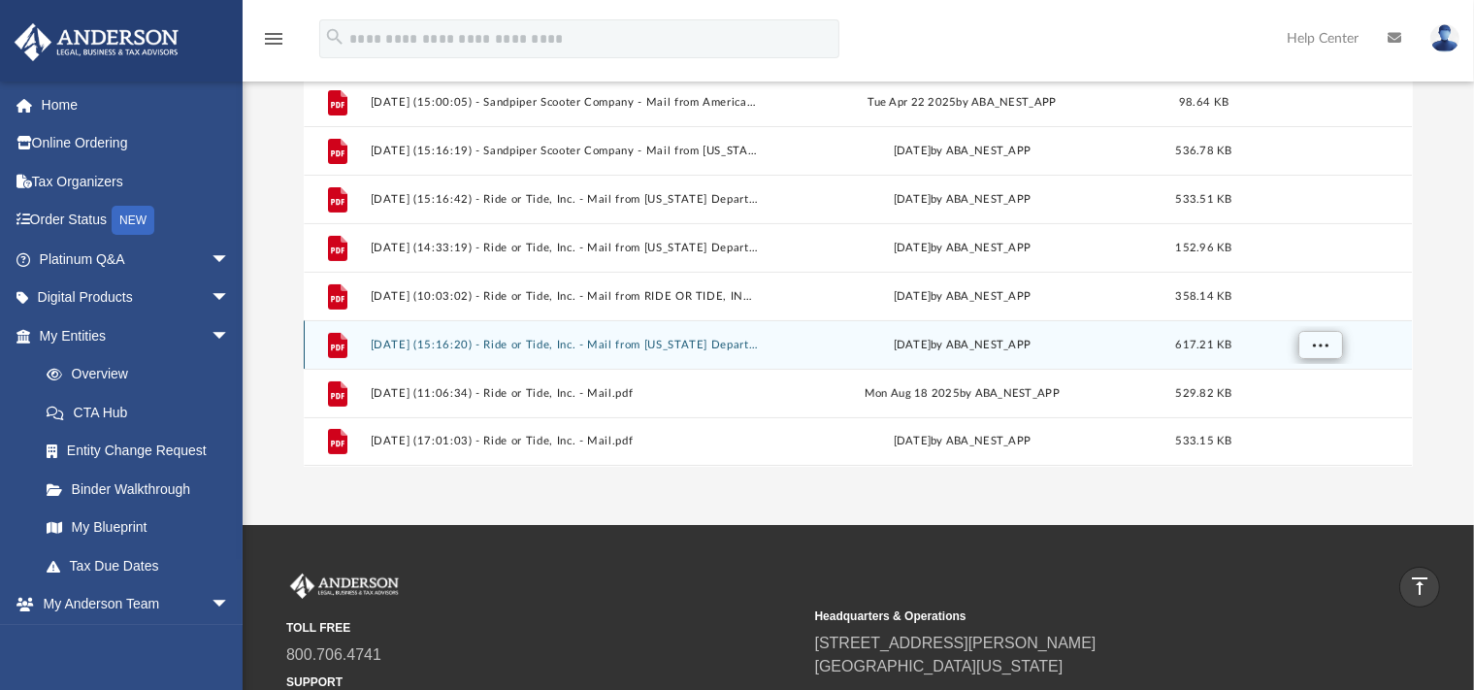 This screenshot has height=690, width=1474. Describe the element at coordinates (858, 265) in the screenshot. I see `div: grid` at that location.